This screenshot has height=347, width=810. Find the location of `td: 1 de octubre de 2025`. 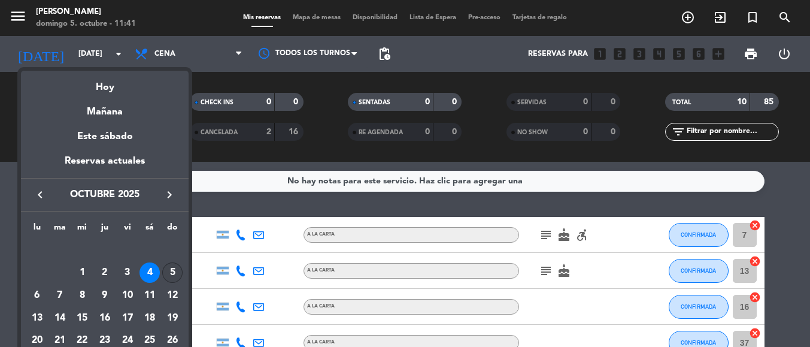

td: 1 de octubre de 2025 is located at coordinates (82, 273).